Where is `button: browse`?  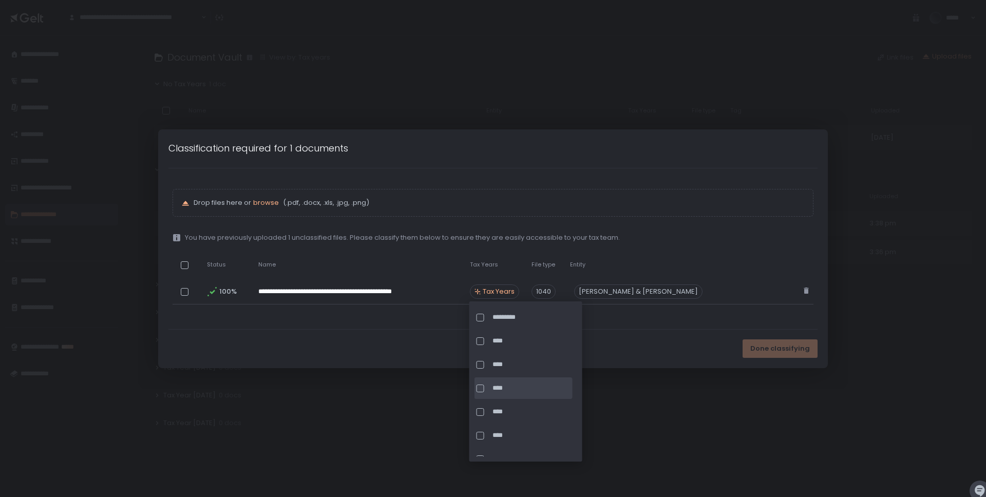
button: browse is located at coordinates (266, 203).